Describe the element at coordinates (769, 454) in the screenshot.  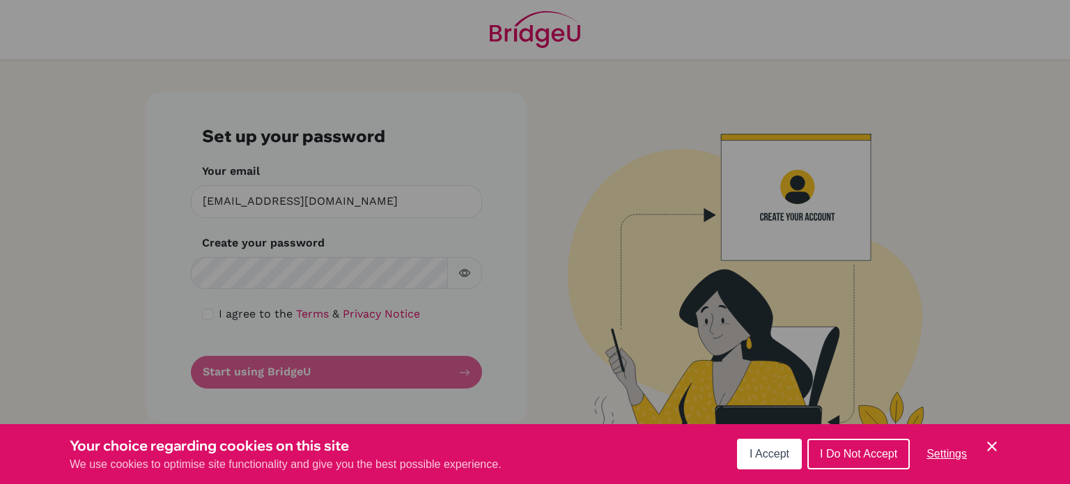
I see `span: I Accept` at that location.